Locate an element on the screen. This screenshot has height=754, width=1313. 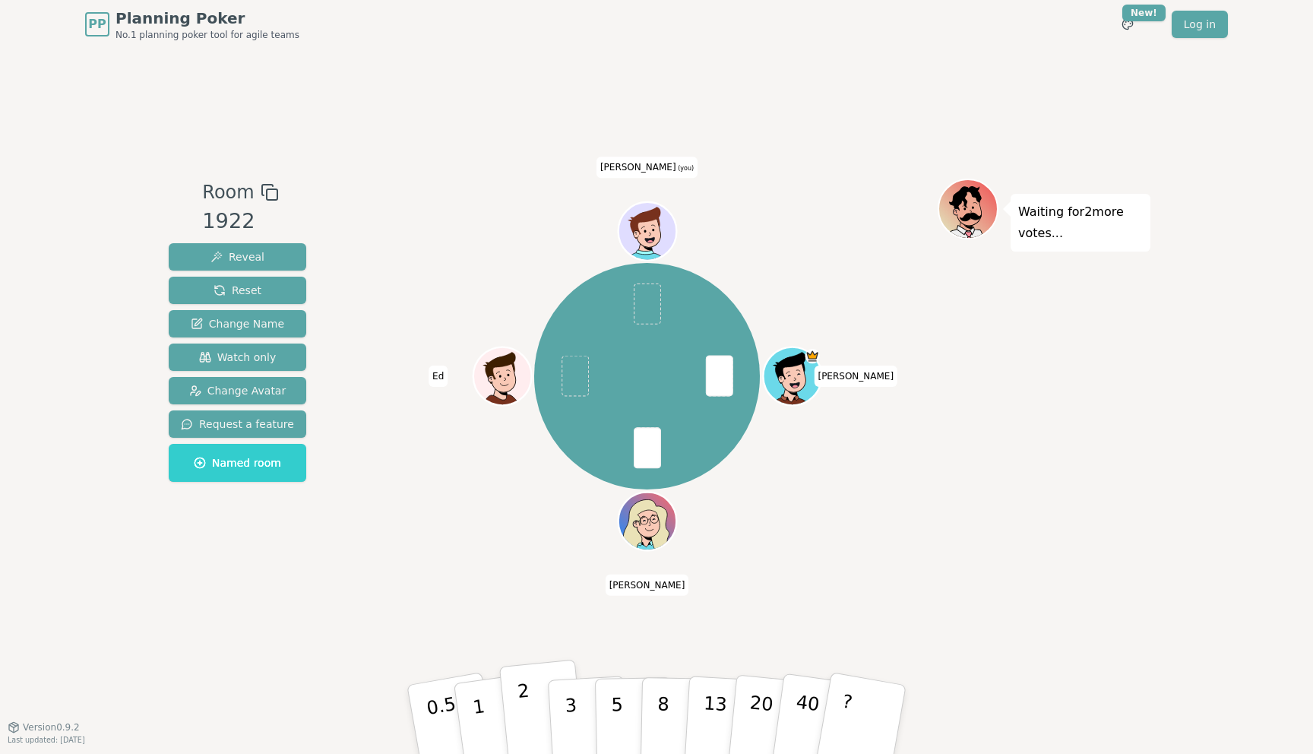
button: New! is located at coordinates (1128, 24).